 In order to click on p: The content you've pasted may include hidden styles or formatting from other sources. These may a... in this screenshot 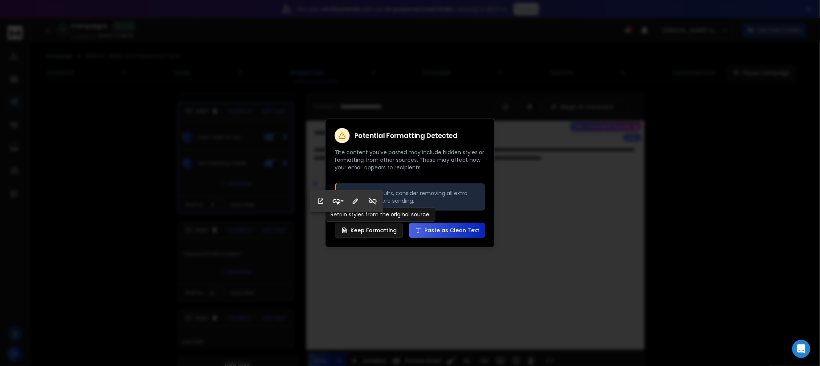, I will do `click(410, 160)`.